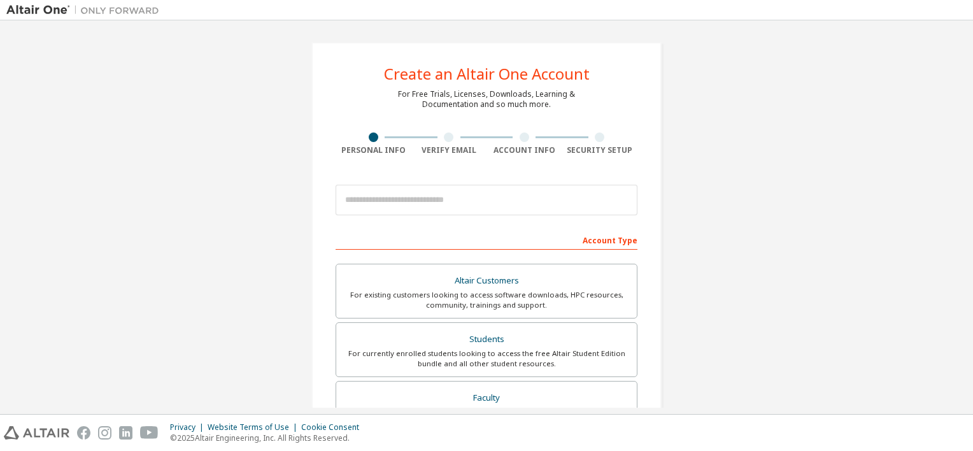 This screenshot has width=973, height=451. Describe the element at coordinates (487, 281) in the screenshot. I see `div: Altair Customers` at that location.